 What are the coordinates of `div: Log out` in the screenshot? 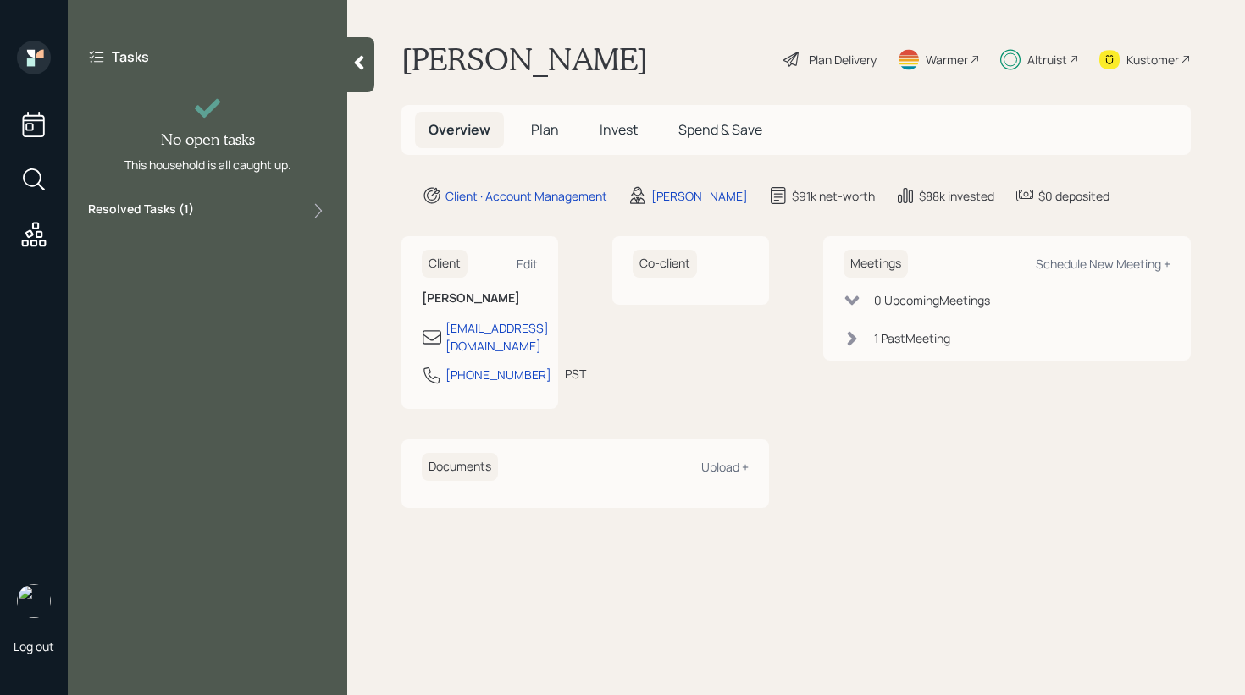 It's located at (34, 646).